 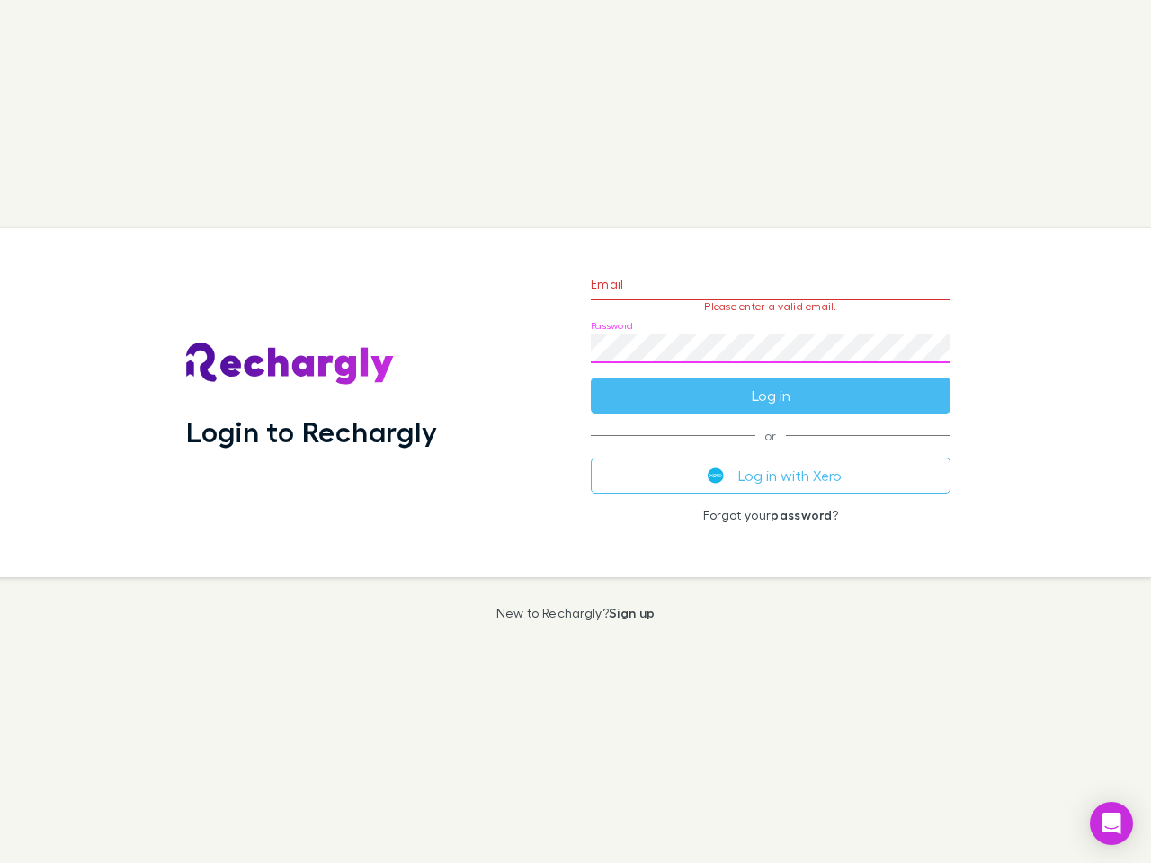 What do you see at coordinates (771, 435) in the screenshot?
I see `span: or` at bounding box center [771, 435].